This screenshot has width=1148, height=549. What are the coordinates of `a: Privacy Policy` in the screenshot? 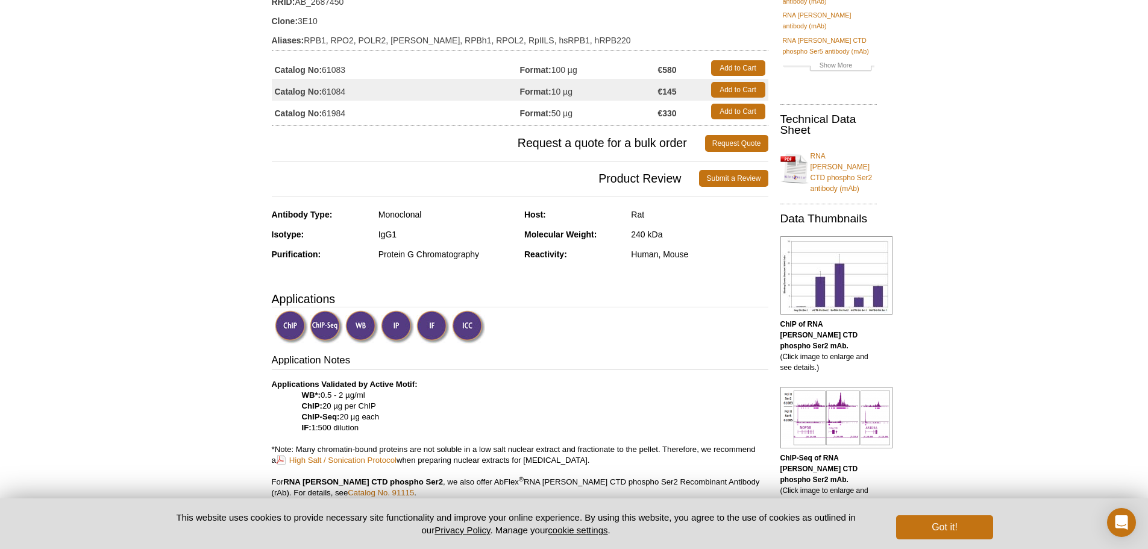 It's located at (462, 530).